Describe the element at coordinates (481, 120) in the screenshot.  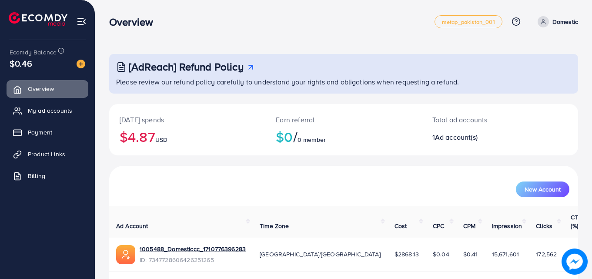
I see `p: Total ad accounts` at that location.